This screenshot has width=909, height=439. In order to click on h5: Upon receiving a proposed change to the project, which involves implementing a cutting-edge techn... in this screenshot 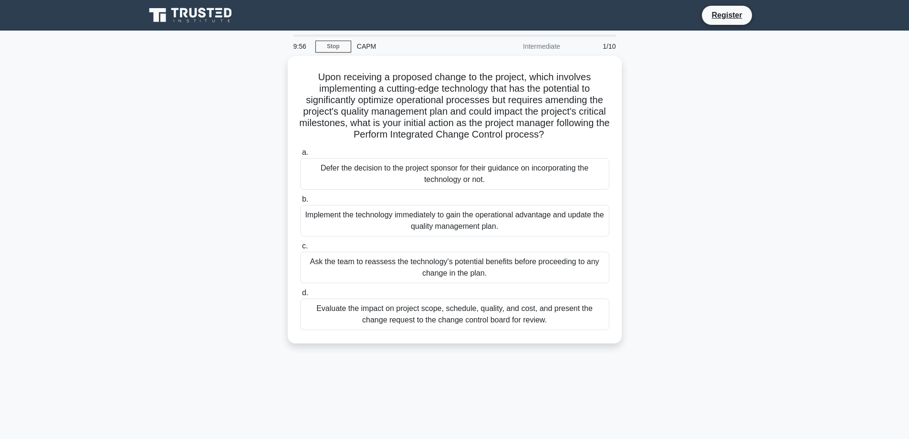, I will do `click(455, 106)`.